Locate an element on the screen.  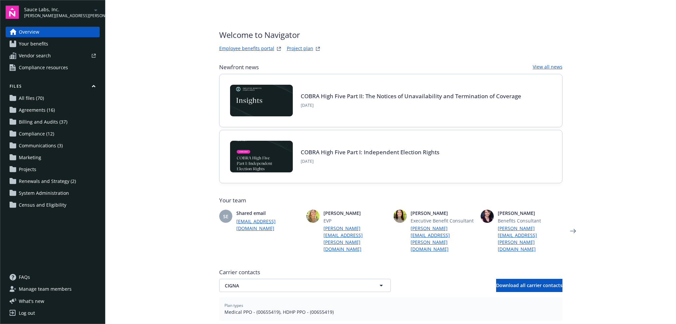
span: Compliance (12) is located at coordinates (36, 134).